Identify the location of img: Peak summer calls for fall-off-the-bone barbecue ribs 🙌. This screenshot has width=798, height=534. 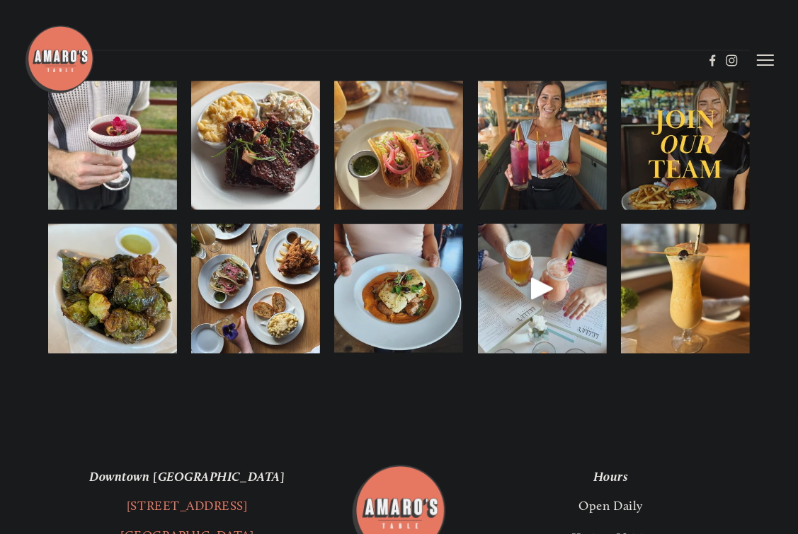
(256, 146).